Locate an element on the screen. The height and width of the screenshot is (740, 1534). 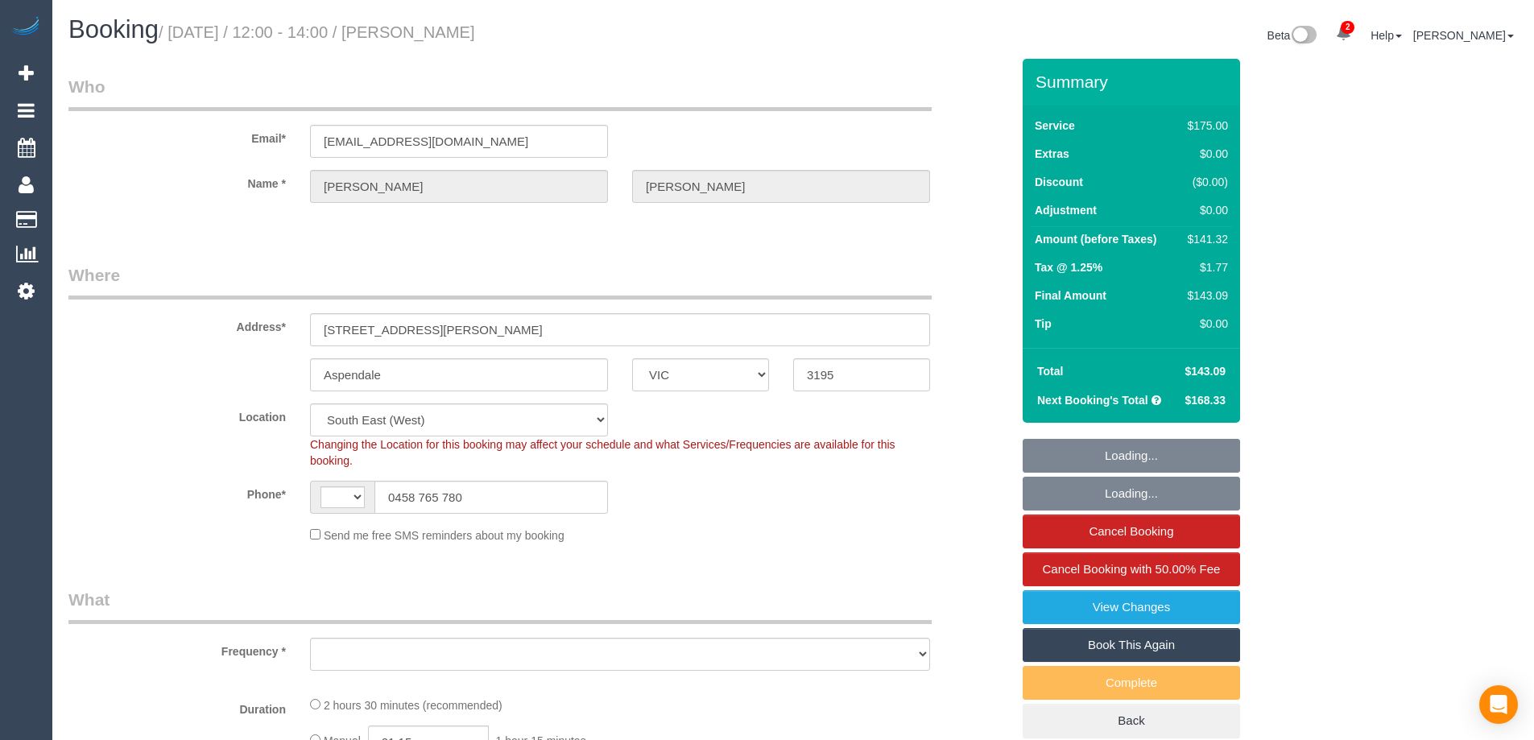
label: Email* is located at coordinates (177, 135).